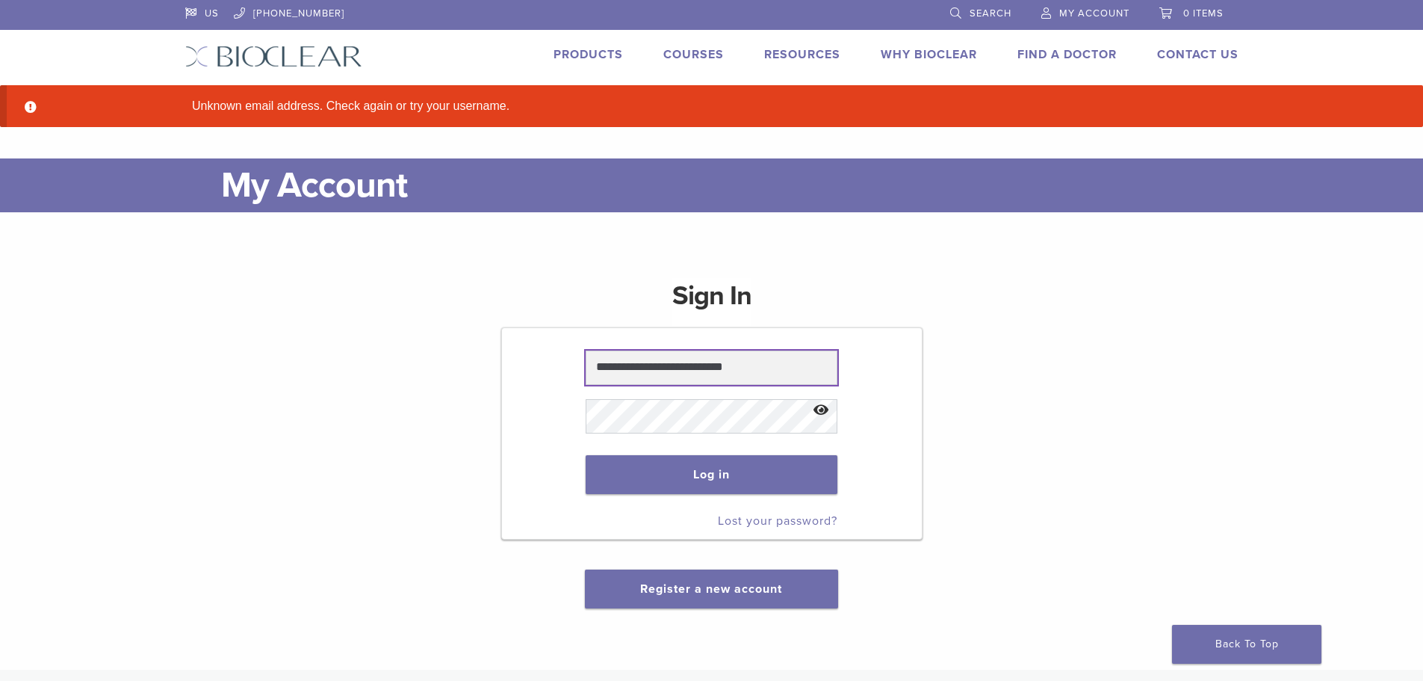 This screenshot has width=1423, height=681. What do you see at coordinates (929, 55) in the screenshot?
I see `a: Why Bioclear` at bounding box center [929, 55].